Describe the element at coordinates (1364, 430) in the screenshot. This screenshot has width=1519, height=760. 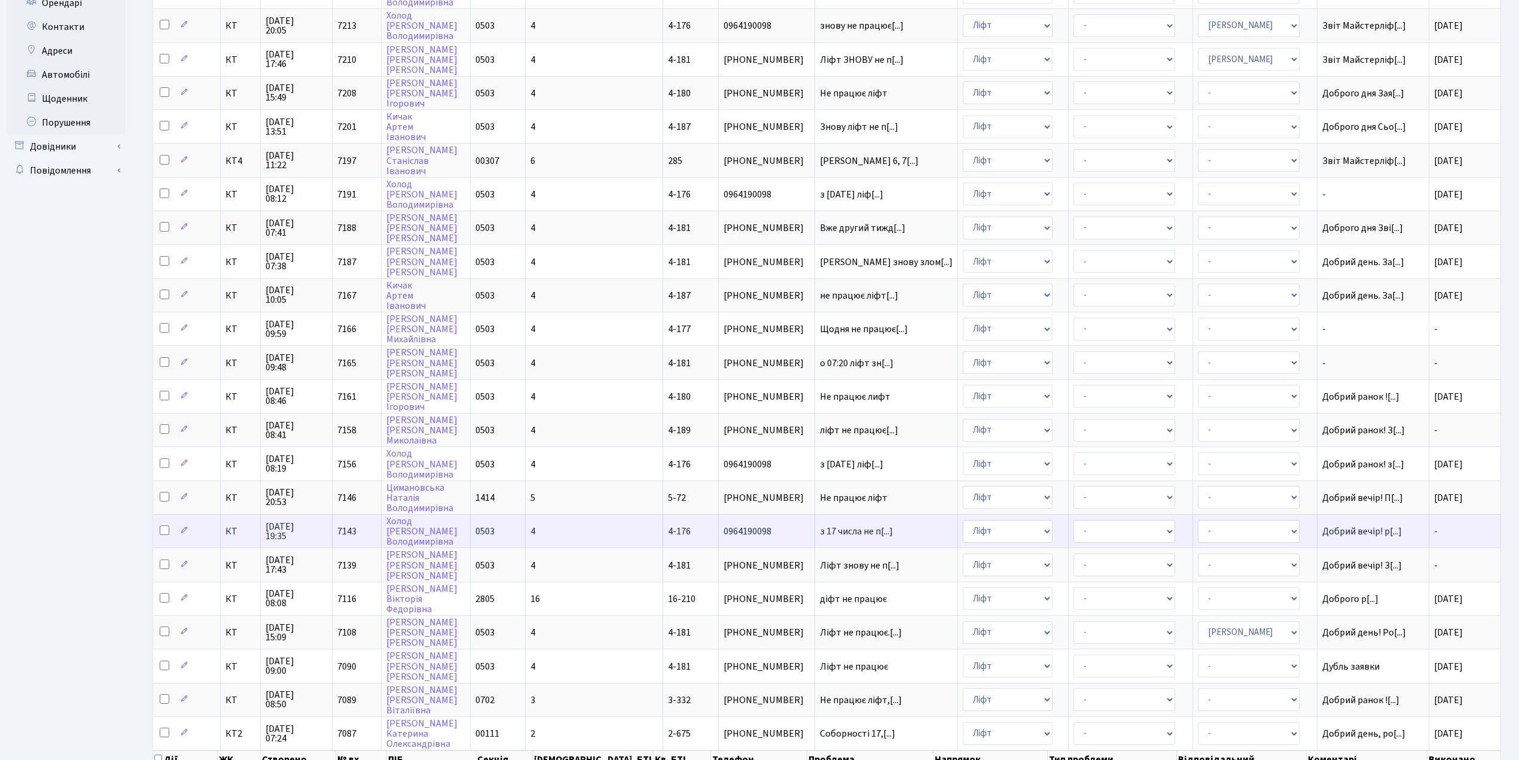
I see `span: Добрий ранок! З[...]` at that location.